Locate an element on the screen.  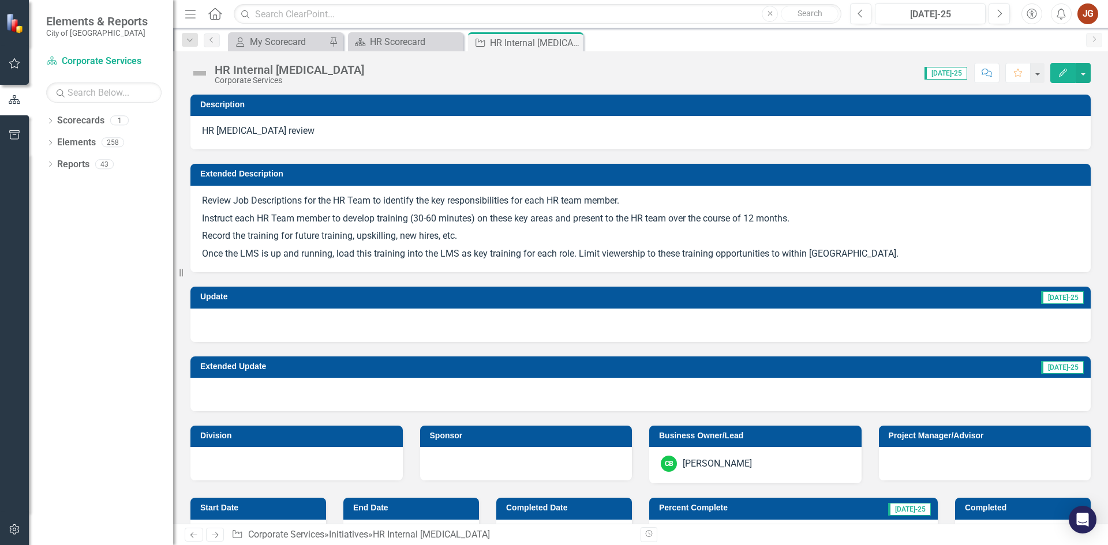
button: Search is located at coordinates (810, 14).